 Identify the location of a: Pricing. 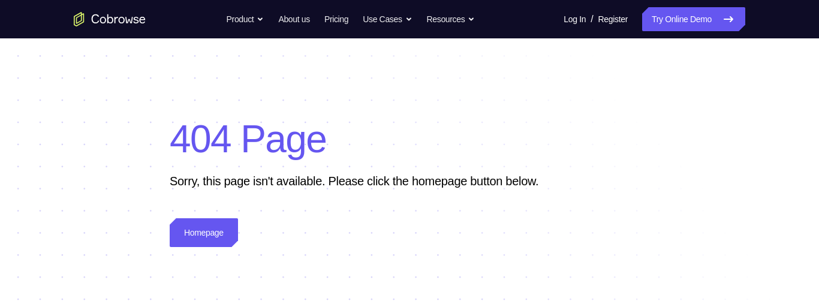
(336, 19).